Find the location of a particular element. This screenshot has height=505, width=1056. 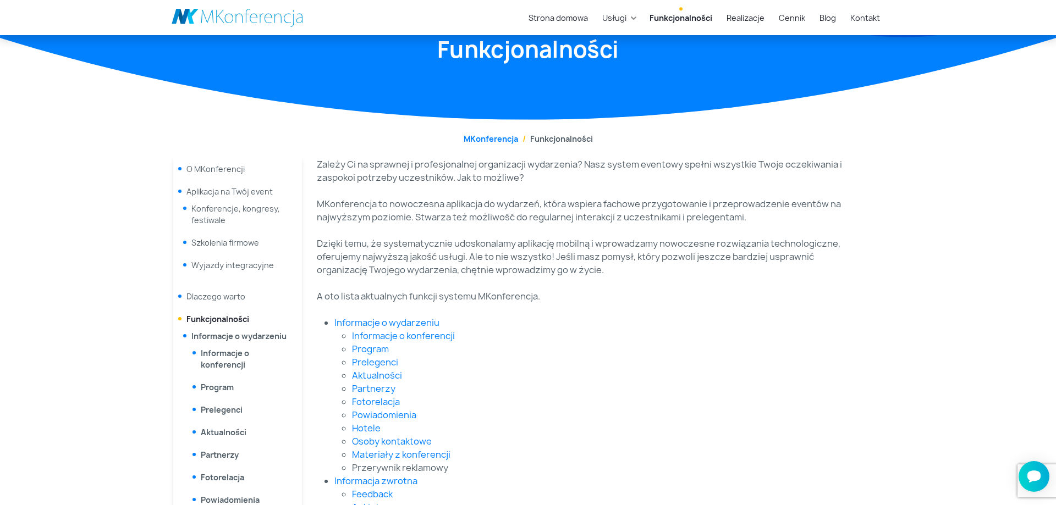

a: Strona domowa is located at coordinates (558, 18).